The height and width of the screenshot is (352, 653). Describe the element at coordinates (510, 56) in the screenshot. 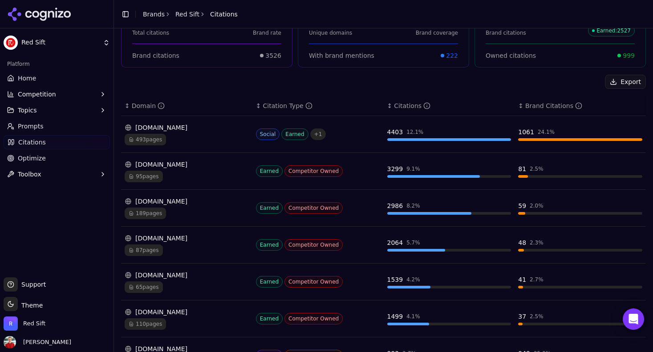

I see `span: Owned citations` at that location.